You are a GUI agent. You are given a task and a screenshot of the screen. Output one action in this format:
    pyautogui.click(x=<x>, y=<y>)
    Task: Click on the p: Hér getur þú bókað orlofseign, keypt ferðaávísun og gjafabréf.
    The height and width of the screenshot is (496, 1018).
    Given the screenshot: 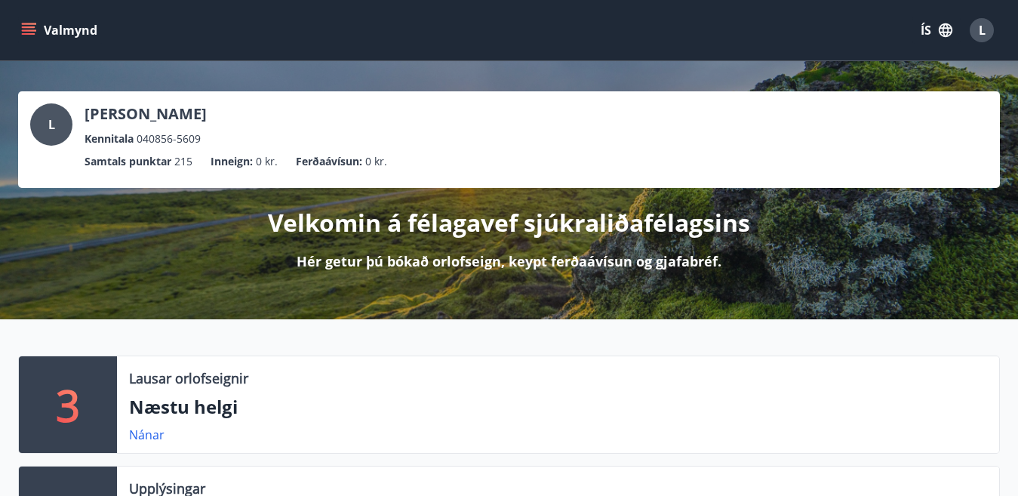 What is the action you would take?
    pyautogui.click(x=509, y=261)
    